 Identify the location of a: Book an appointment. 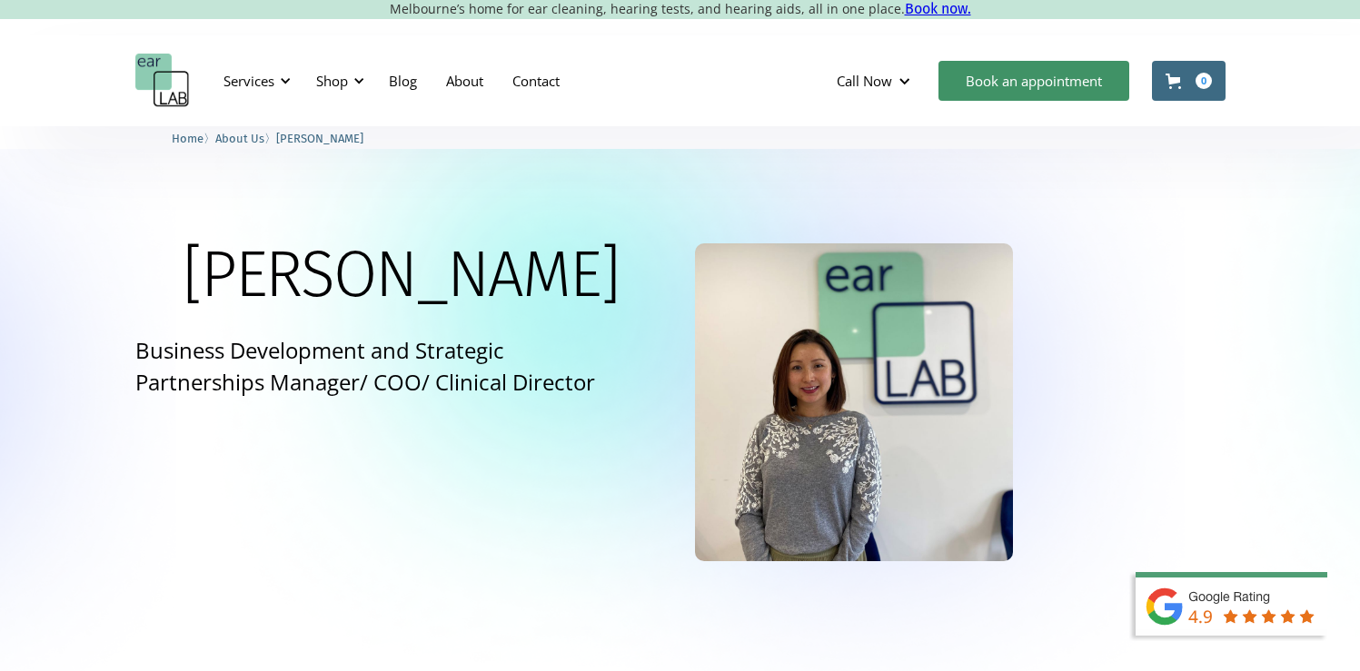
(1034, 81).